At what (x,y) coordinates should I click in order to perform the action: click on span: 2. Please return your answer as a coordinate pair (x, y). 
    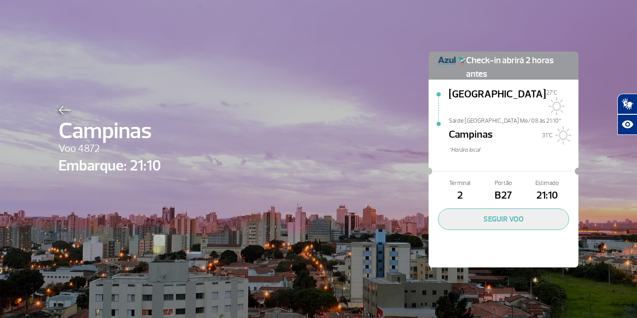
    Looking at the image, I should click on (459, 196).